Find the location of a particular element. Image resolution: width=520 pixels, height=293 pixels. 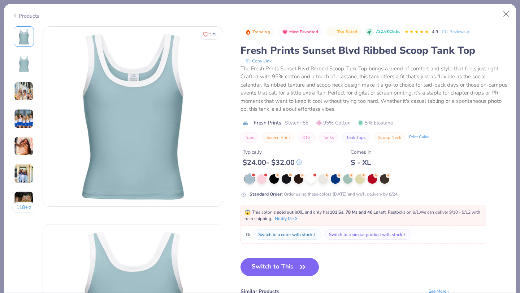

div: Switch to a color with stock is located at coordinates (285, 235).